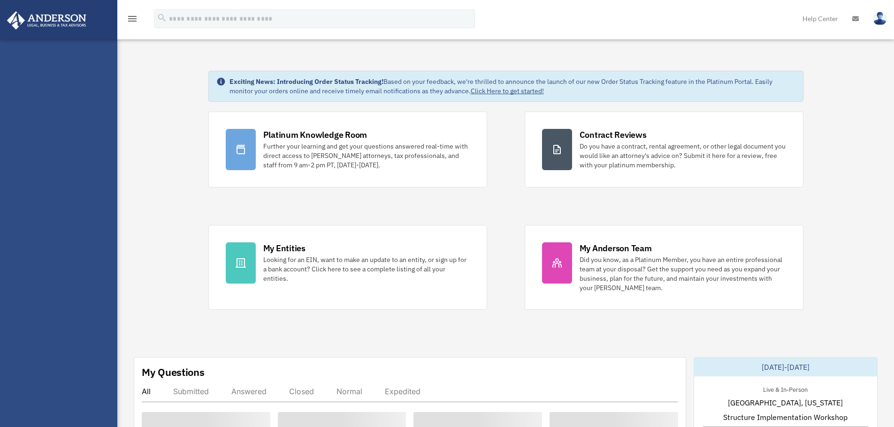 The image size is (894, 427). Describe the element at coordinates (664, 267) in the screenshot. I see `a: My Anderson Team Did you know, as a Platinum Member, you have an entire professional team at your...` at that location.